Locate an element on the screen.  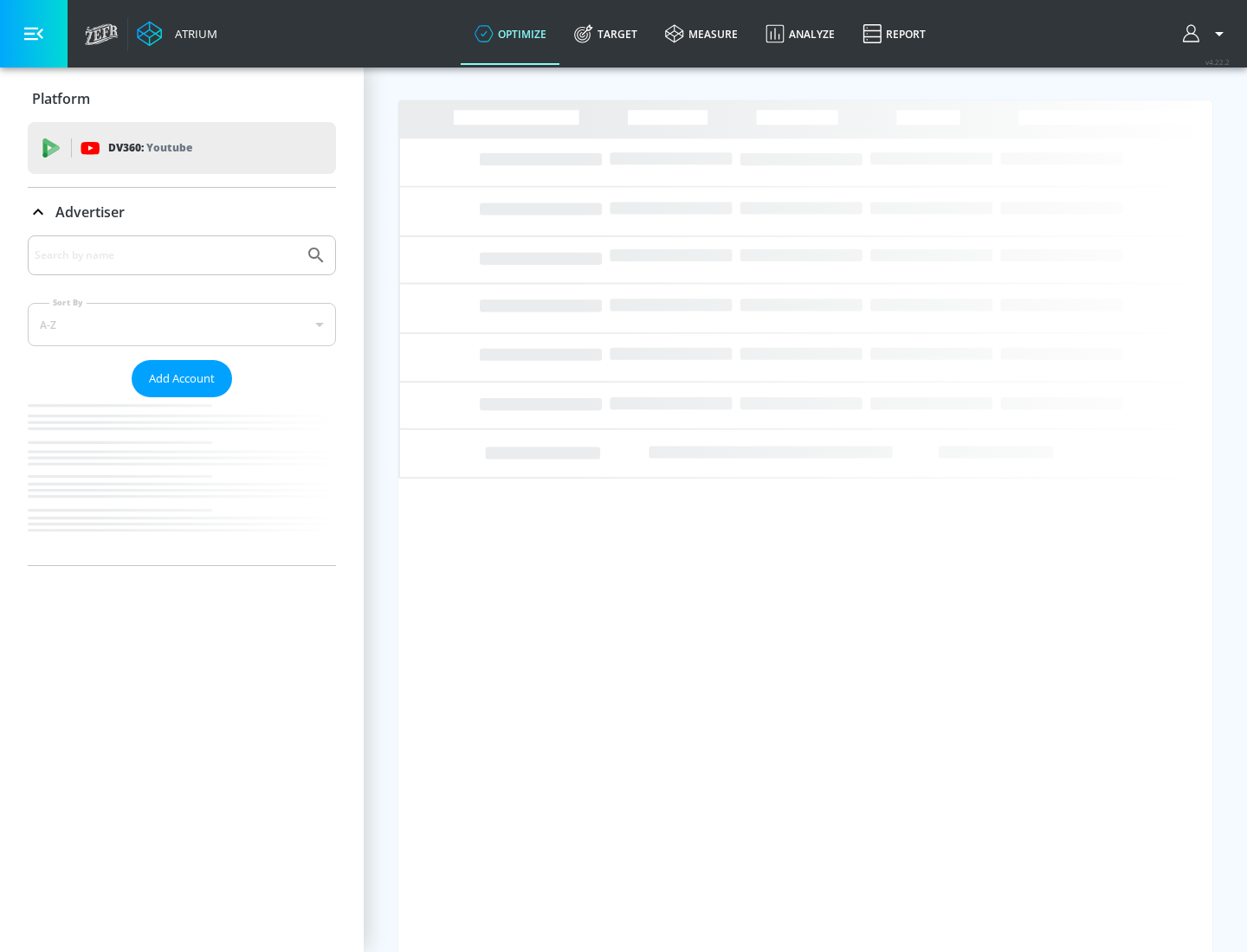
p: Advertiser is located at coordinates (90, 212).